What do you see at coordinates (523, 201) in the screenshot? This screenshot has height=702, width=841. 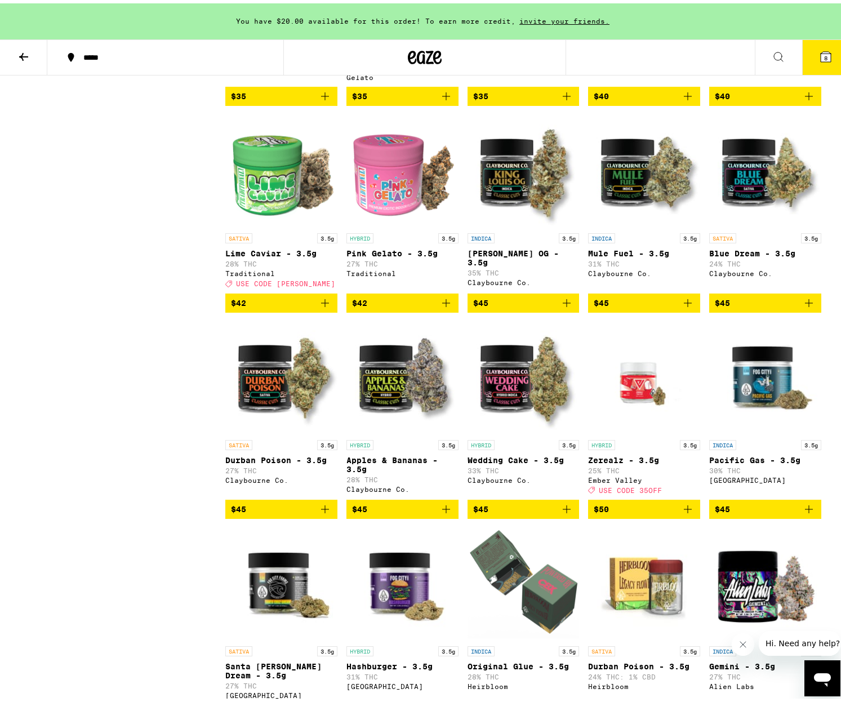 I see `a: Open page for King Louis OG - 3.5g from Claybourne Co.` at bounding box center [523, 201].